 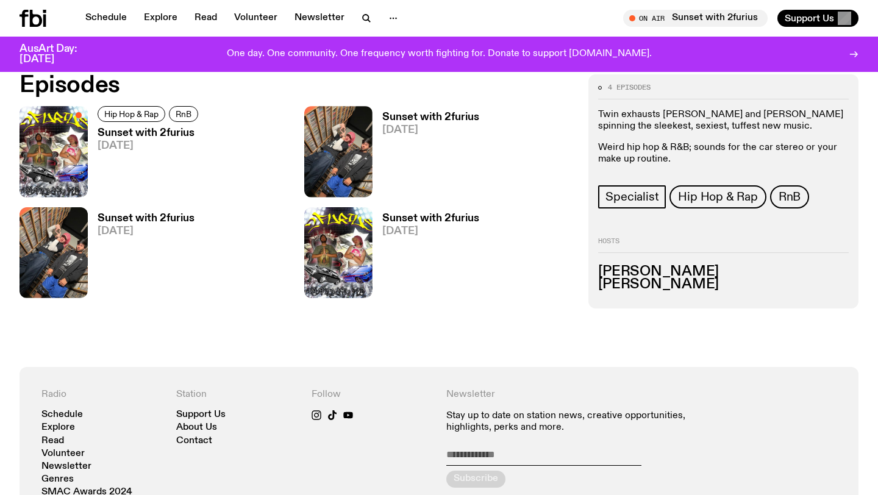 I want to click on span: Support Us, so click(x=809, y=18).